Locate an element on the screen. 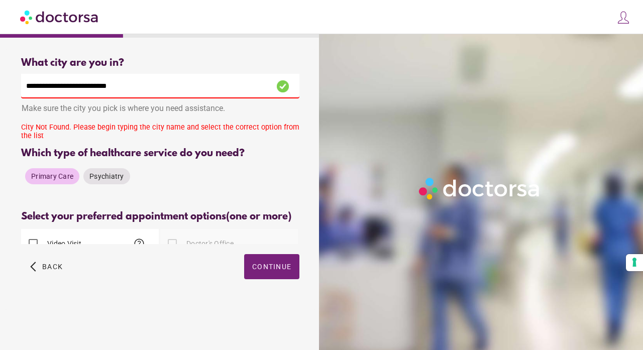  span: help is located at coordinates (139, 244).